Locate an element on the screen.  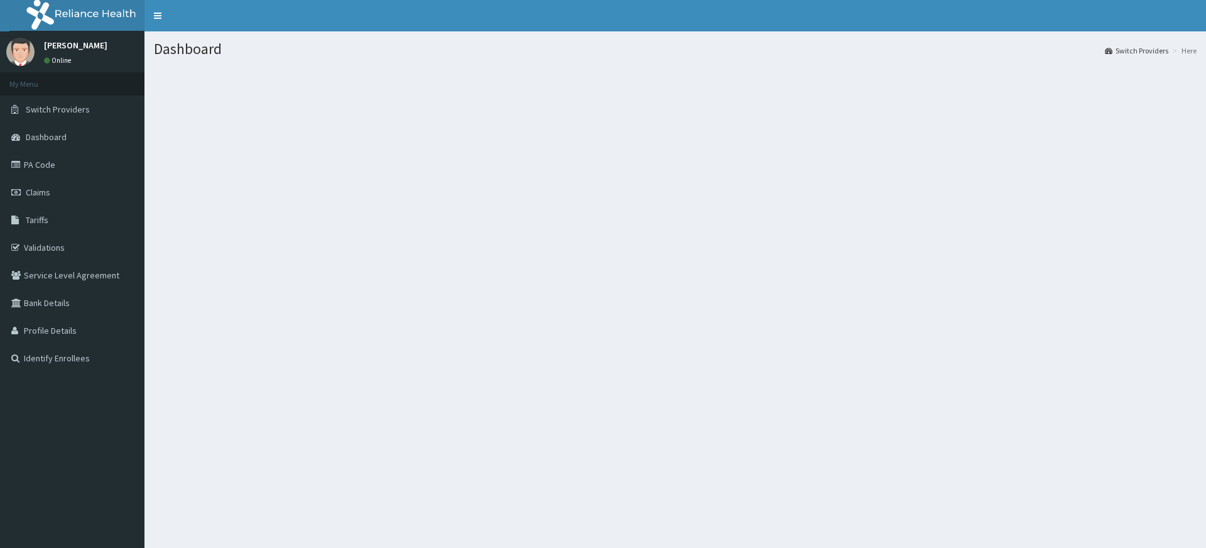
h1: Dashboard is located at coordinates (675, 49).